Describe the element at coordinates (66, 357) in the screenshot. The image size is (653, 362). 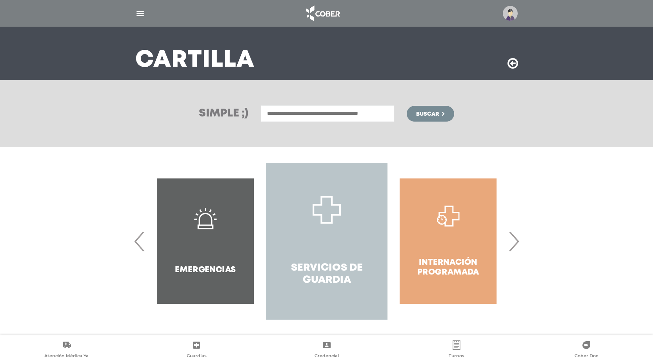
I see `span: Atención Médica Ya` at that location.